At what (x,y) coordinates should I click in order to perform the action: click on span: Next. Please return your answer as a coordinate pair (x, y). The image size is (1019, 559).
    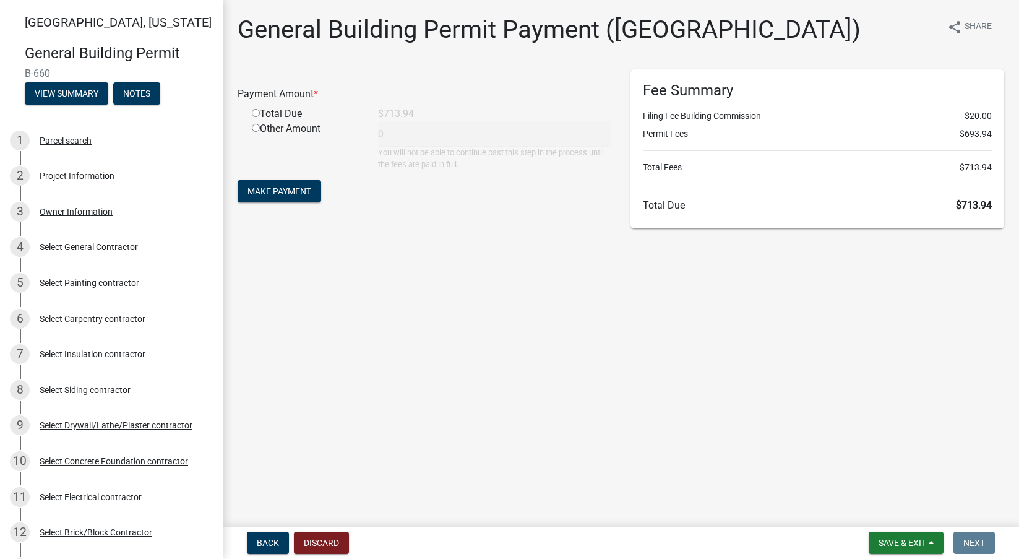
    Looking at the image, I should click on (974, 542).